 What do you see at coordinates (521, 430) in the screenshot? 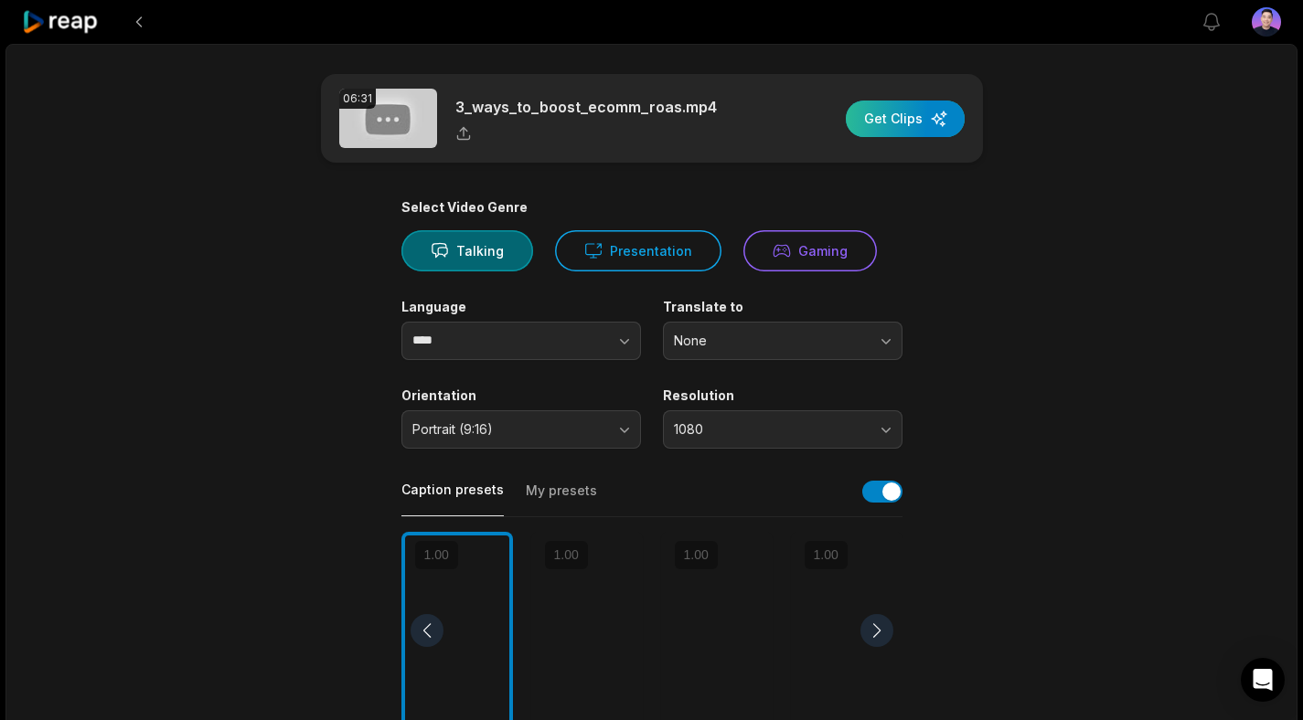
I see `button: Portrait (9:16)` at bounding box center [521, 430].